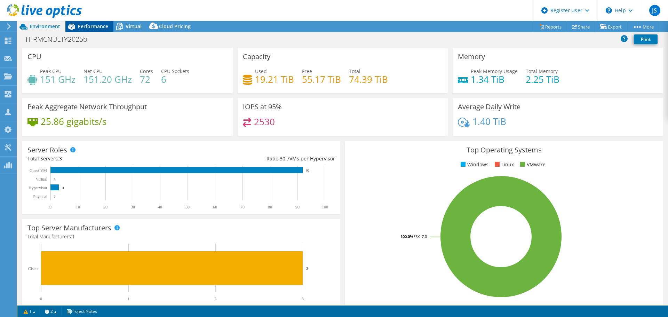 The image size is (668, 317). Describe the element at coordinates (69, 228) in the screenshot. I see `h3: Top Server Manufacturers` at that location.